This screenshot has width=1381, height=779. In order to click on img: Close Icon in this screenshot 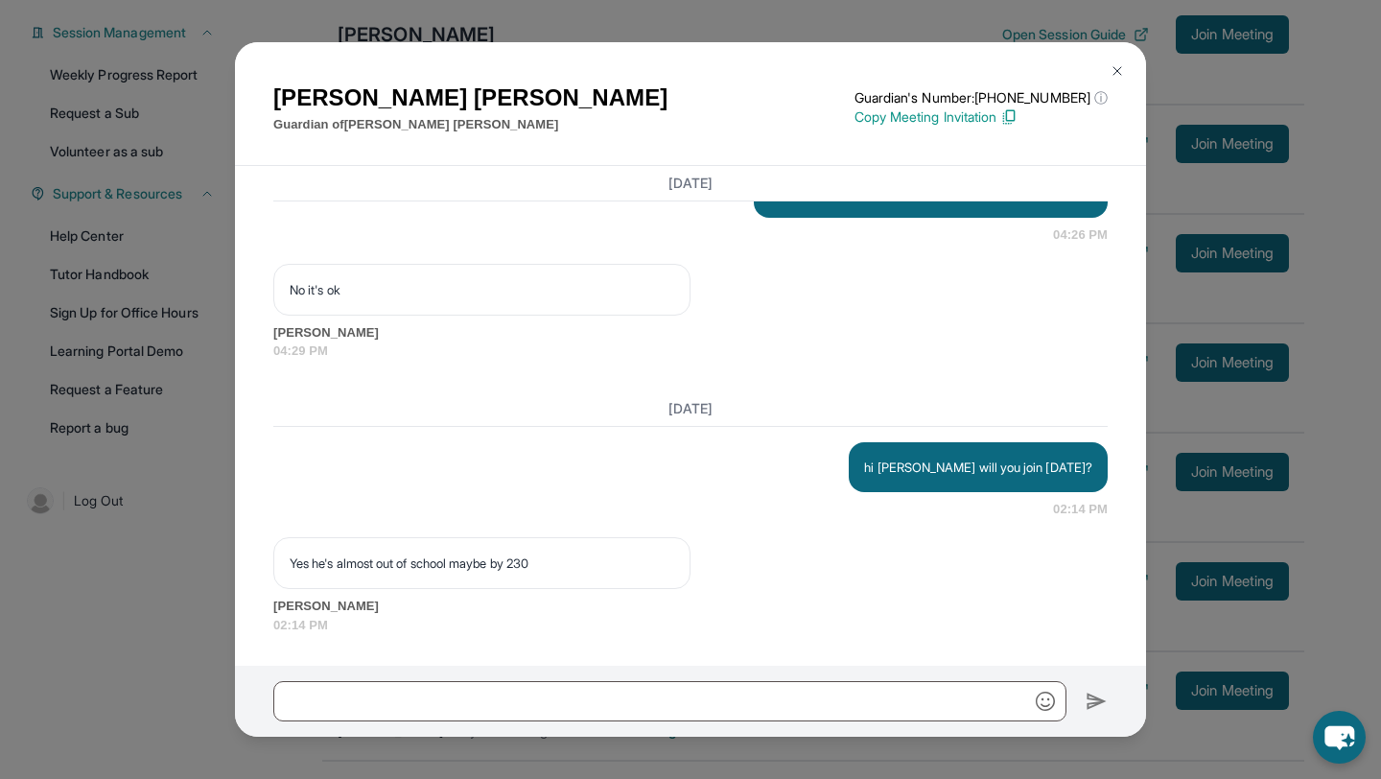, I will do `click(1117, 71)`.